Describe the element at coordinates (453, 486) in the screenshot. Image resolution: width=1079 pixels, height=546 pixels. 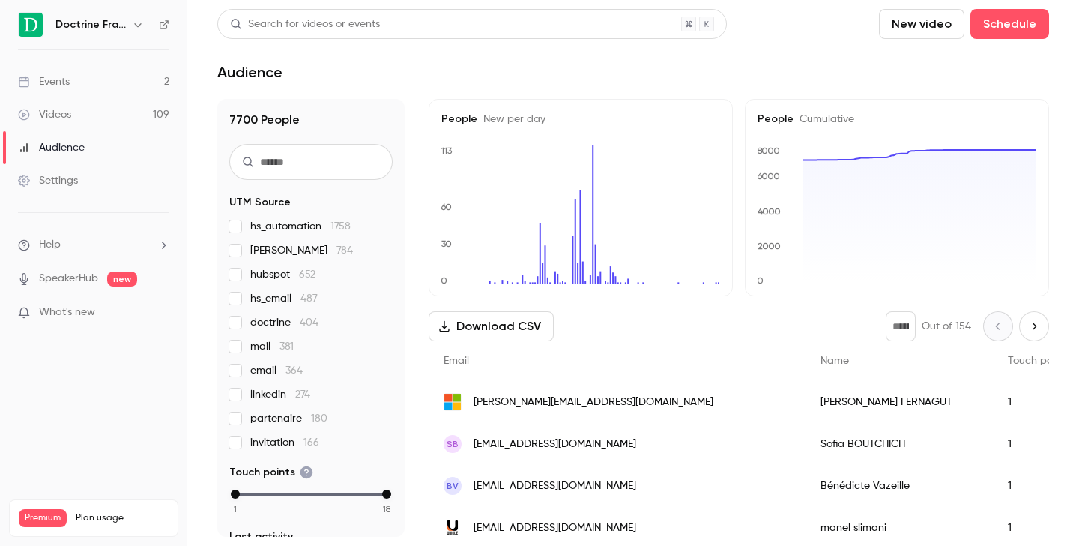
I see `span: BV` at that location.